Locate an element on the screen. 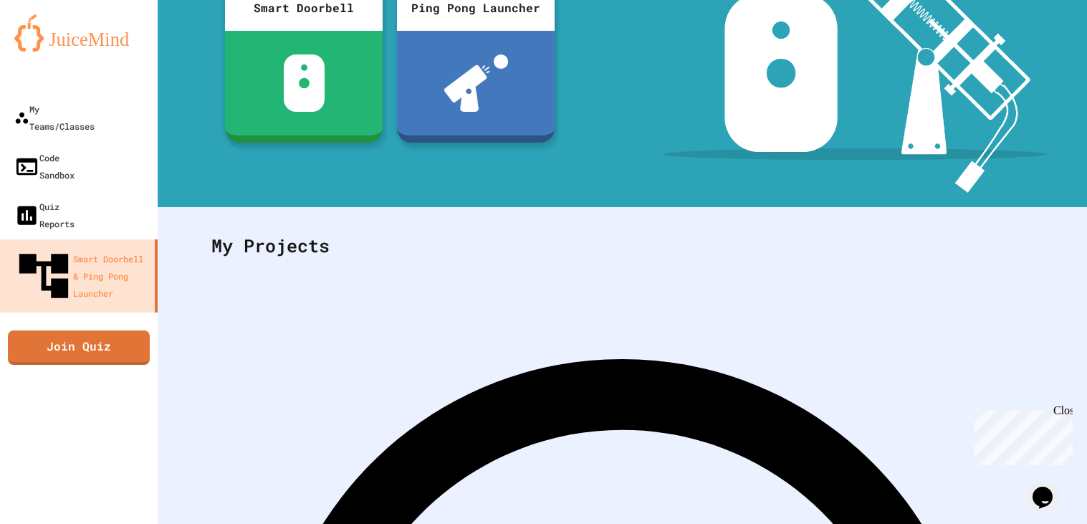 This screenshot has width=1087, height=524. img: ppl-with-ball.png is located at coordinates (476, 83).